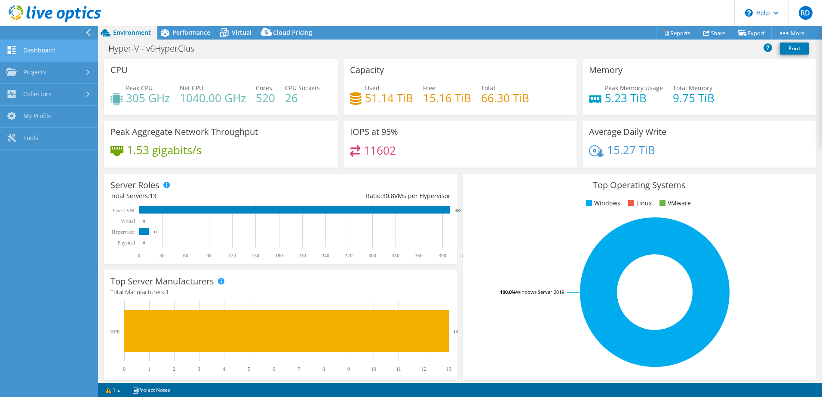 The image size is (822, 397). Describe the element at coordinates (265, 98) in the screenshot. I see `h4: 520` at that location.